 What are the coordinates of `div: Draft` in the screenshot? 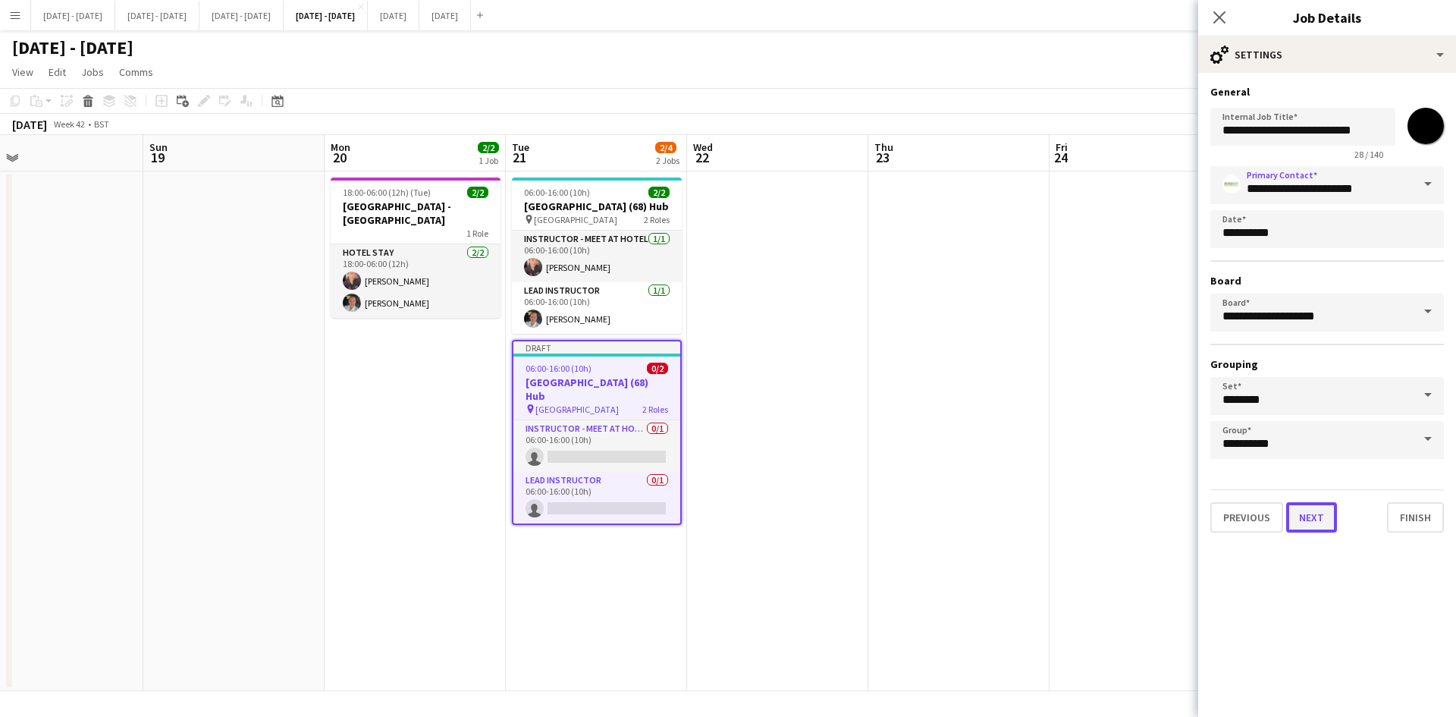 It's located at (597, 347).